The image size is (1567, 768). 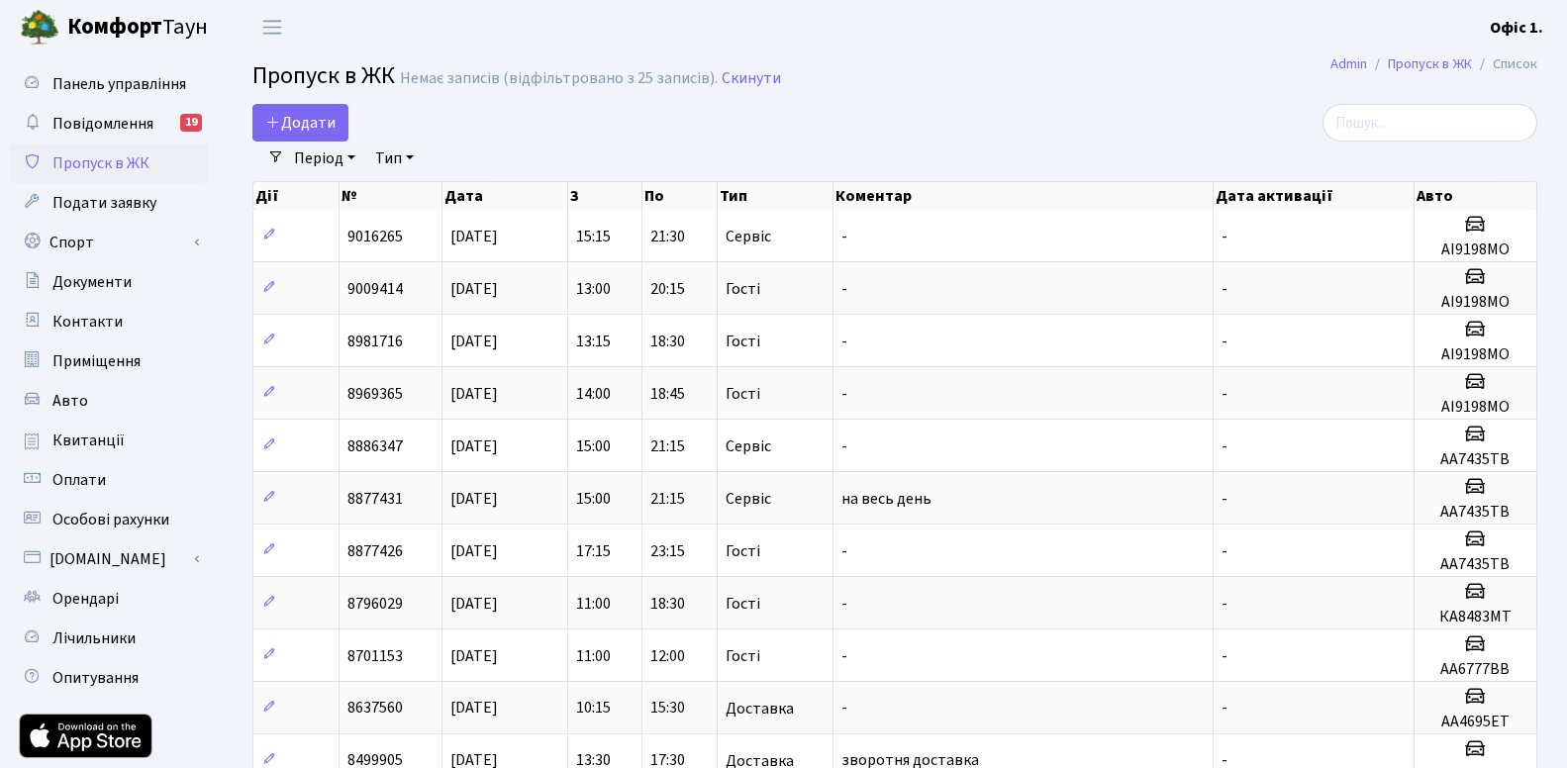 What do you see at coordinates (667, 289) in the screenshot?
I see `span: 20:15` at bounding box center [667, 289].